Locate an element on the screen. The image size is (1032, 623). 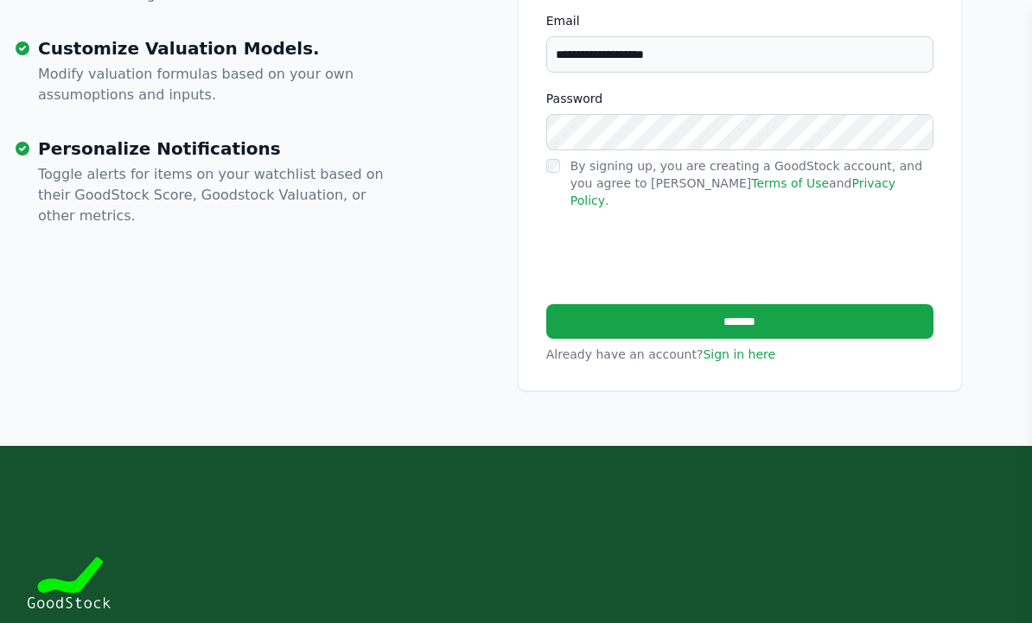
img: Goodstock Logo is located at coordinates (69, 583).